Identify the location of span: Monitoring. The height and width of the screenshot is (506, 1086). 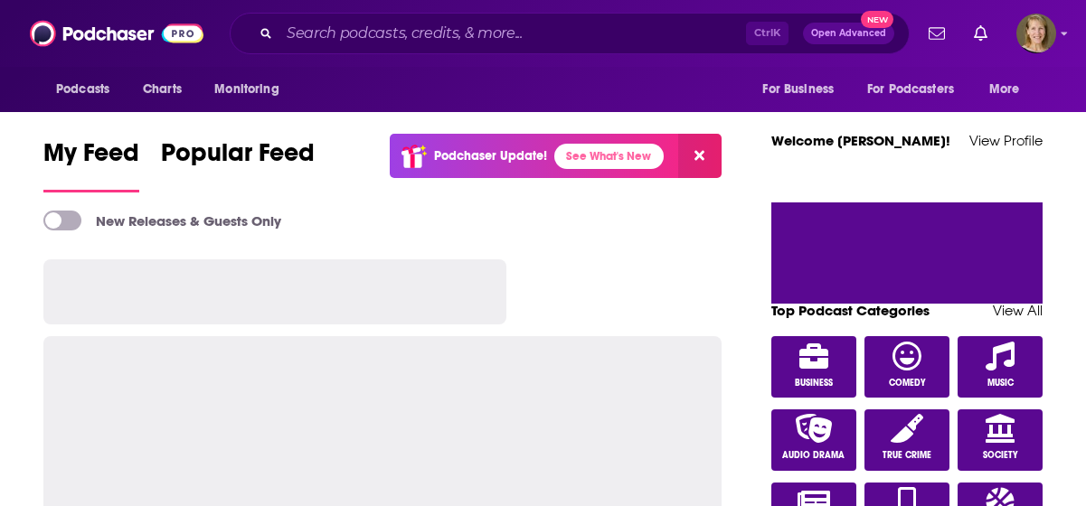
(246, 89).